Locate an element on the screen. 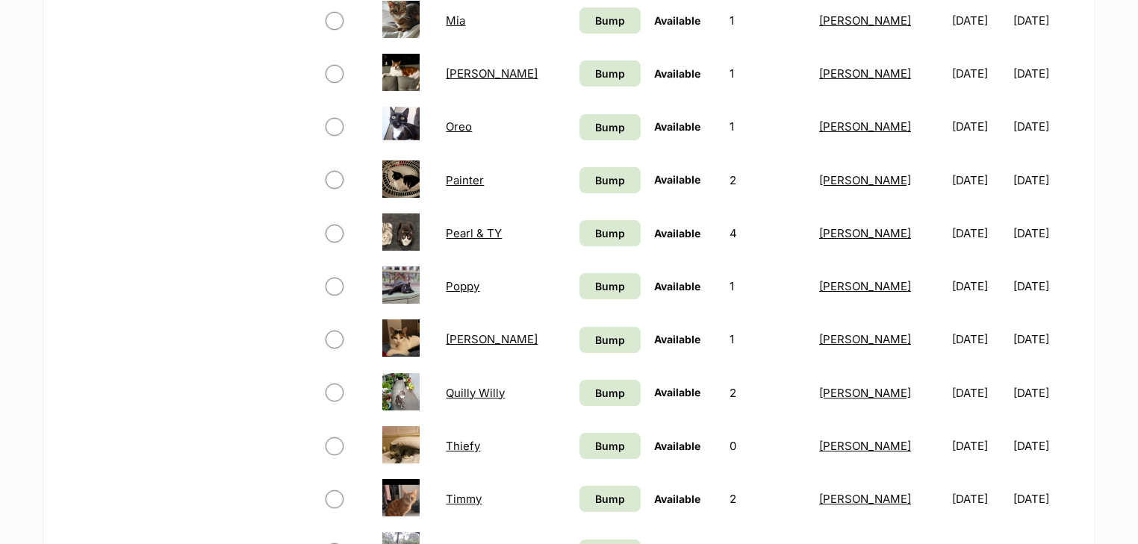  a: Mia is located at coordinates (456, 20).